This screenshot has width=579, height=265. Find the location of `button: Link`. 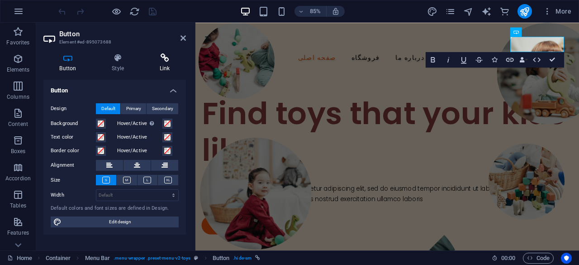

button: Link is located at coordinates (510, 60).